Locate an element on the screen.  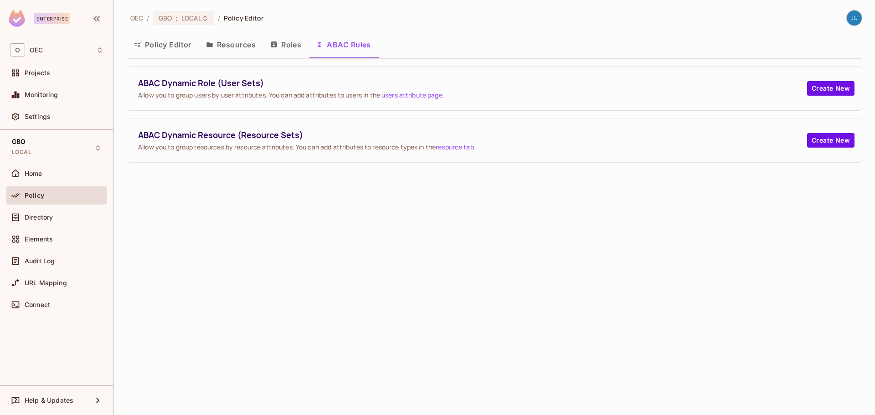
span: Policy is located at coordinates (34, 196).